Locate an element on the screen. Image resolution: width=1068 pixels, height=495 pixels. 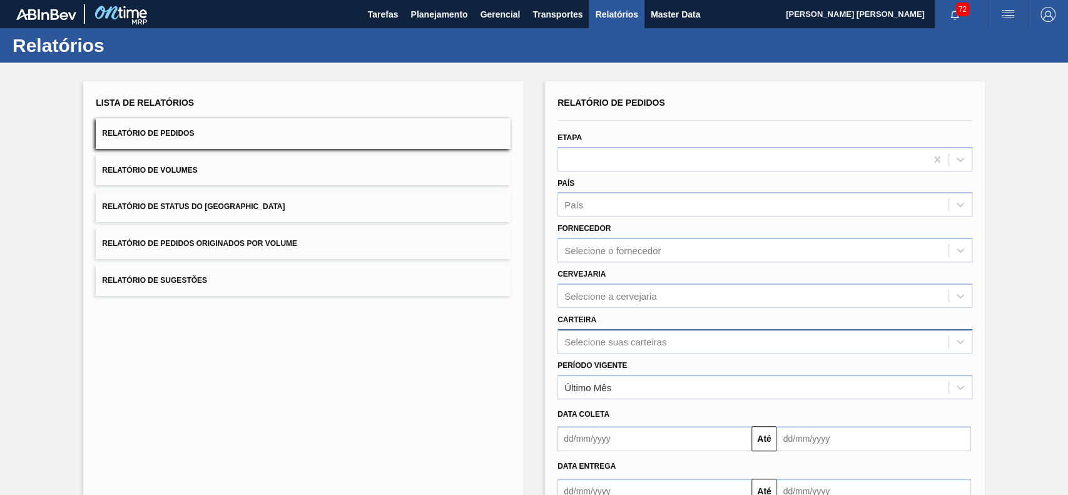
label: Período Vigente is located at coordinates (592, 365).